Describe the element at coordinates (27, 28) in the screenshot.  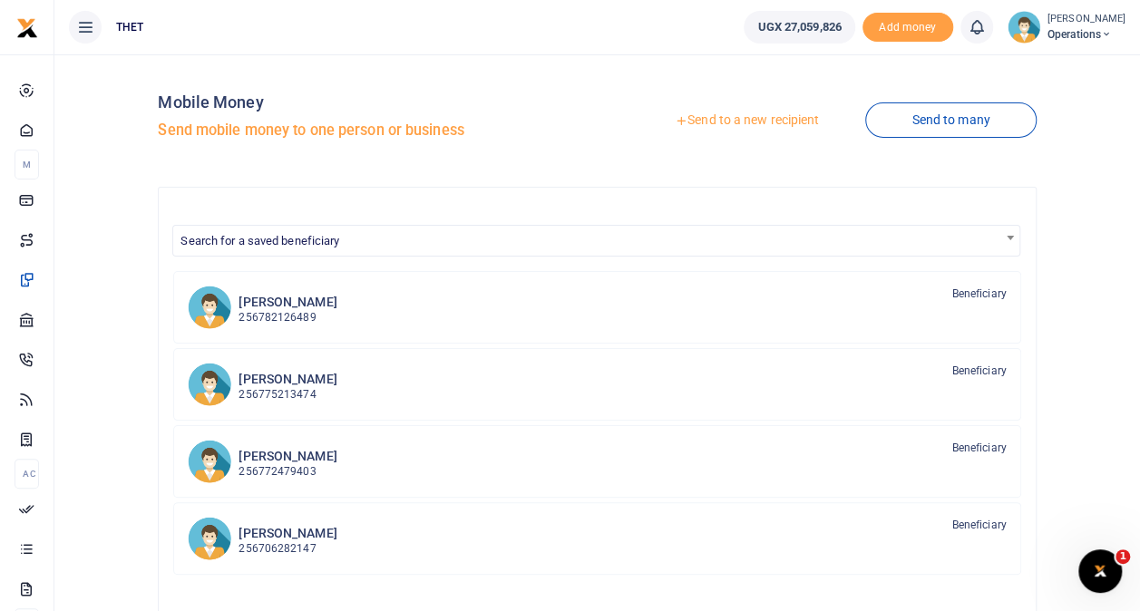
I see `img: logo-small` at that location.